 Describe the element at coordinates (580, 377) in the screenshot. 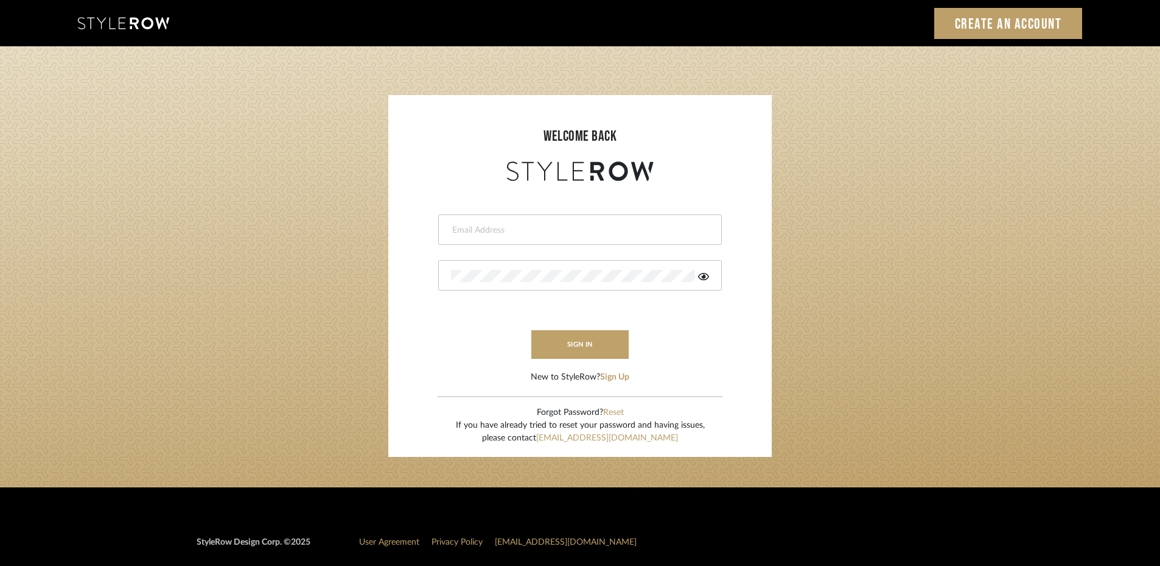

I see `div: New to StyleRow?` at that location.